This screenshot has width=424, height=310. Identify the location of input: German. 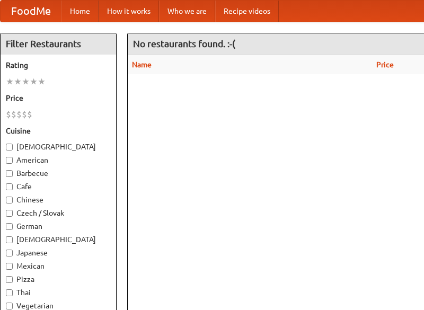
(9, 227).